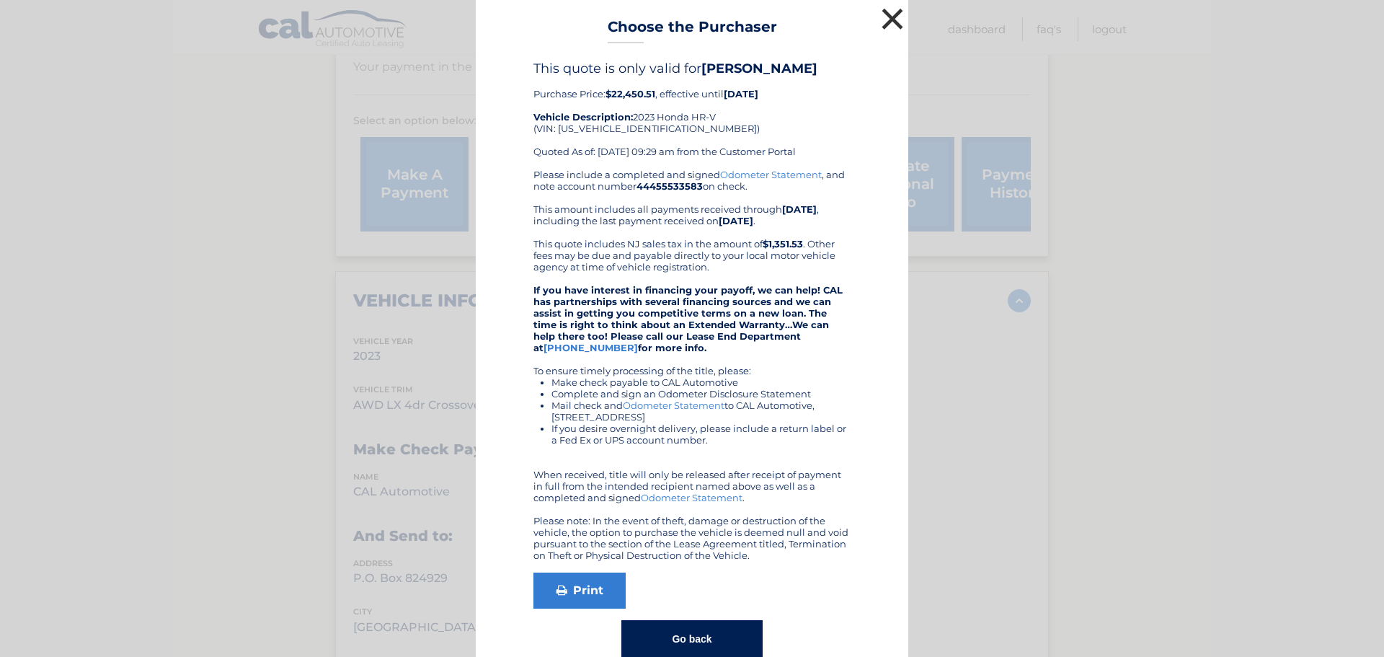 This screenshot has width=1384, height=657. I want to click on a: Print, so click(580, 591).